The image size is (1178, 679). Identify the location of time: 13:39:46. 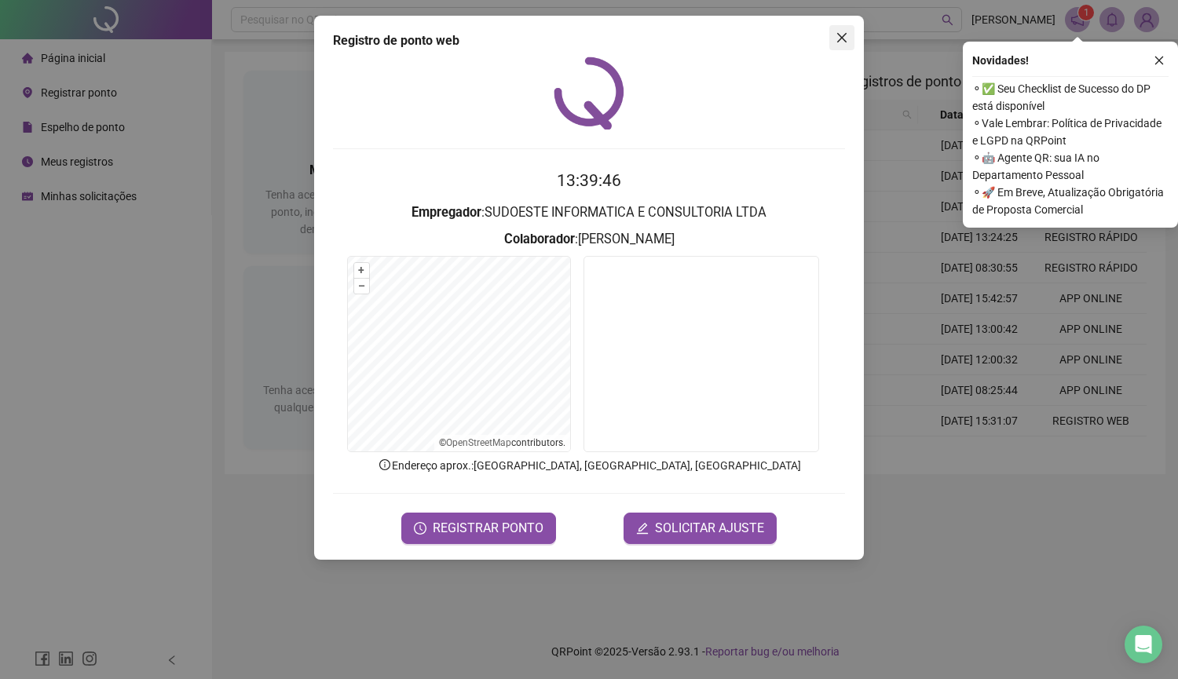
(589, 181).